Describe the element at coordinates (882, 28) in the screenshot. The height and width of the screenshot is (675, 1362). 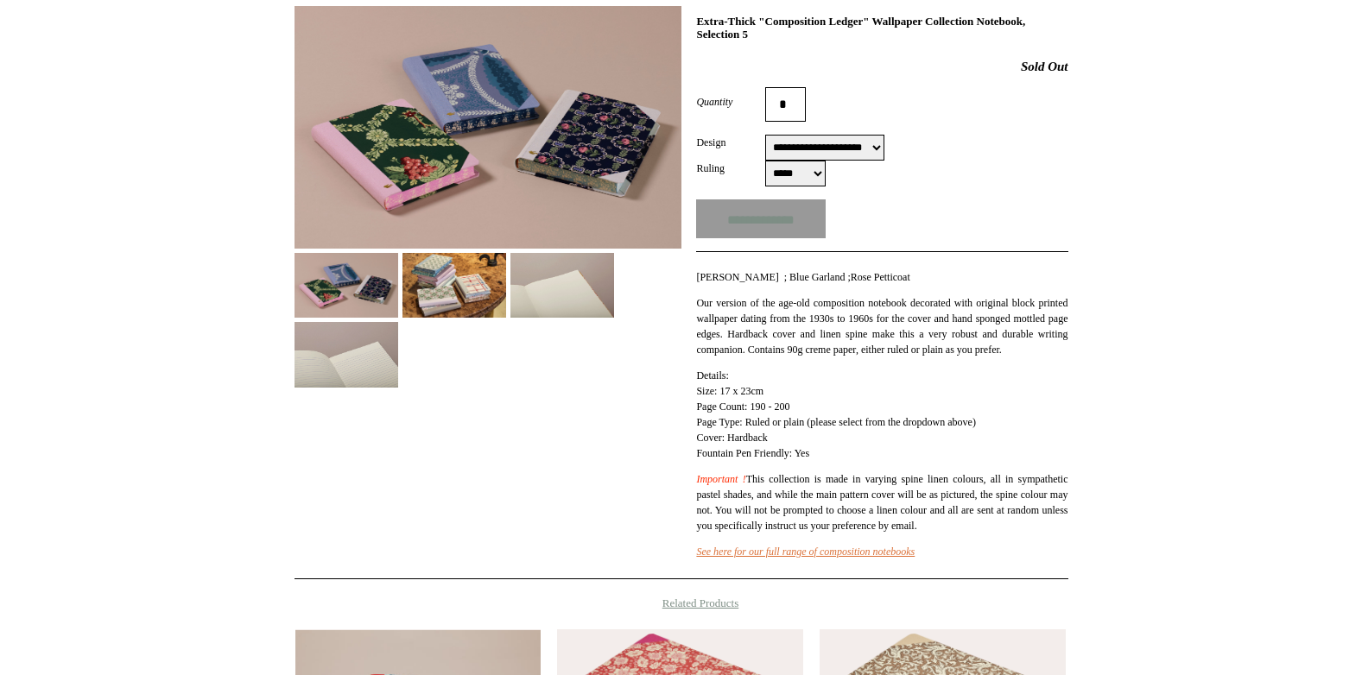
I see `h1: Extra-Thick "Composition Ledger" Wallpaper Collection Notebook, Selection 5` at that location.